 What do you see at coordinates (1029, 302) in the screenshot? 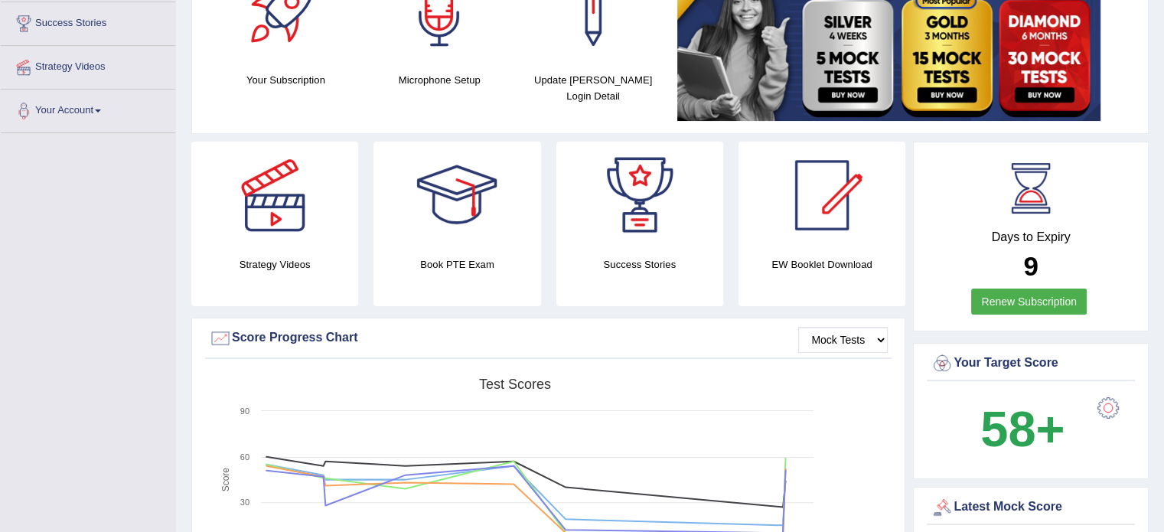
I see `a: Renew Subscription` at bounding box center [1029, 302].